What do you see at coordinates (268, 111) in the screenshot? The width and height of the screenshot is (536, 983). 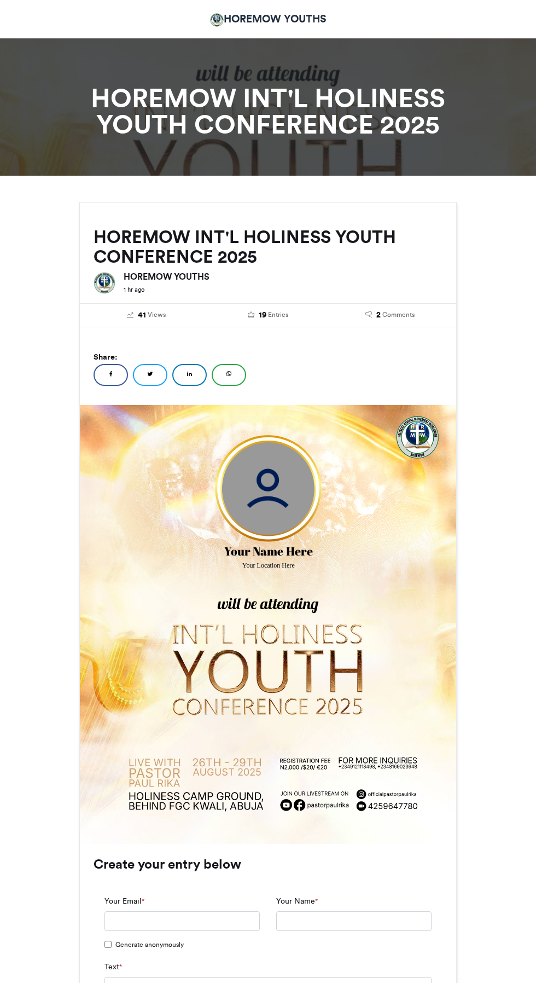 I see `h1: HOREMOW INT'L HOLINESS YOUTH CONFERENCE 2025` at bounding box center [268, 111].